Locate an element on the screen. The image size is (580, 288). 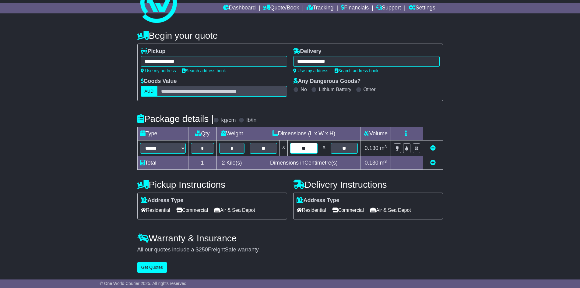
td: Kilo(s) is located at coordinates (232, 163).